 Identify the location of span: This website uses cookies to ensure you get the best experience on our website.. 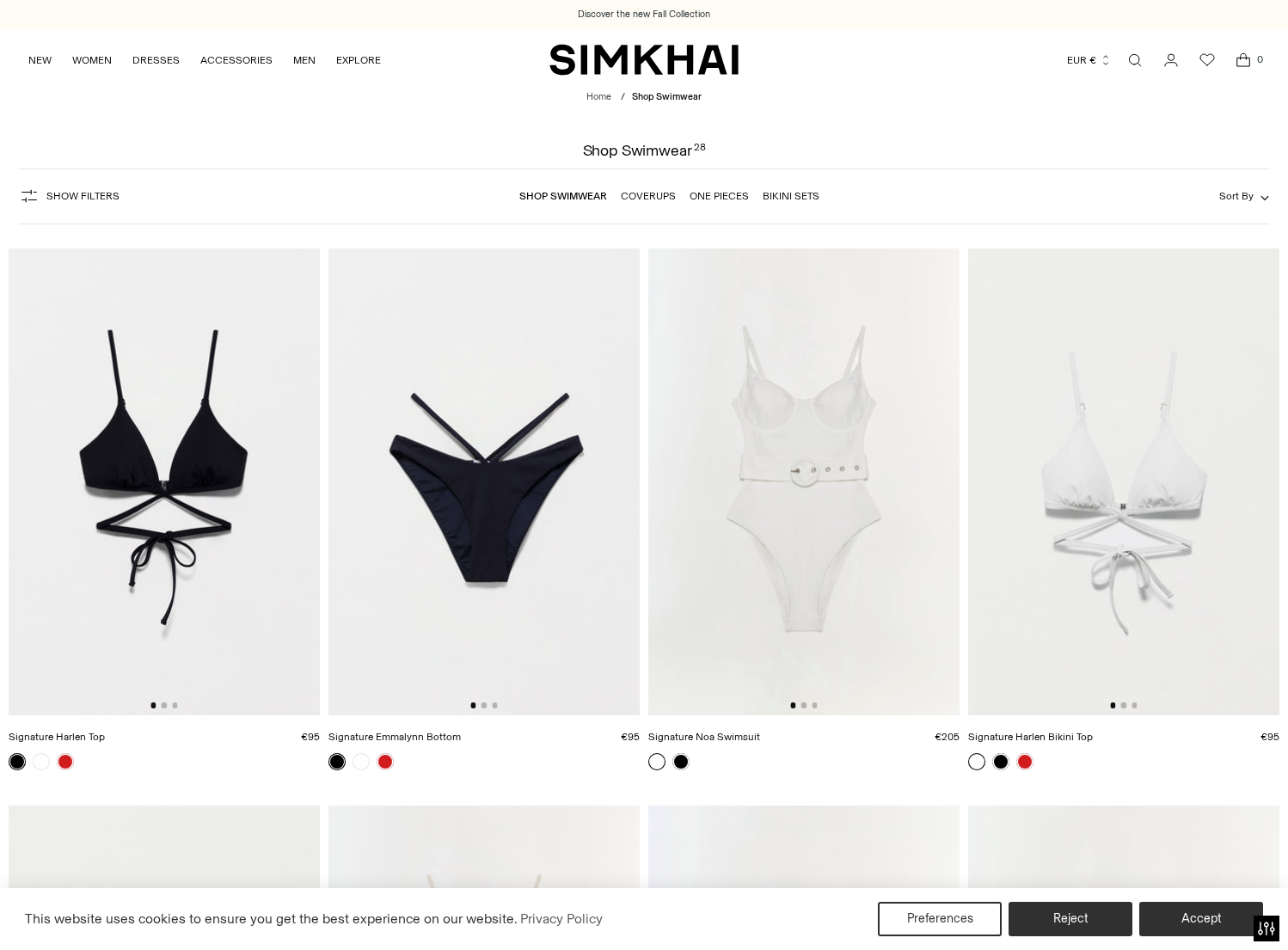
(271, 918).